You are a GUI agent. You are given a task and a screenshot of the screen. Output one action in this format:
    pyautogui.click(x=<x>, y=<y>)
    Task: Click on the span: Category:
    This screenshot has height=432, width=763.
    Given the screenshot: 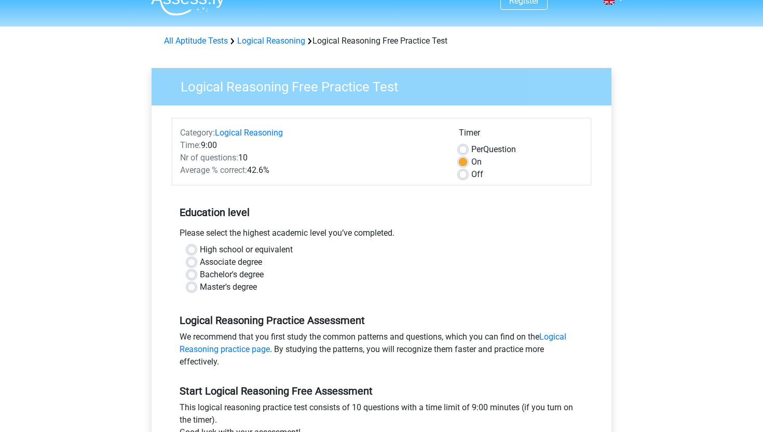 What is the action you would take?
    pyautogui.click(x=197, y=132)
    